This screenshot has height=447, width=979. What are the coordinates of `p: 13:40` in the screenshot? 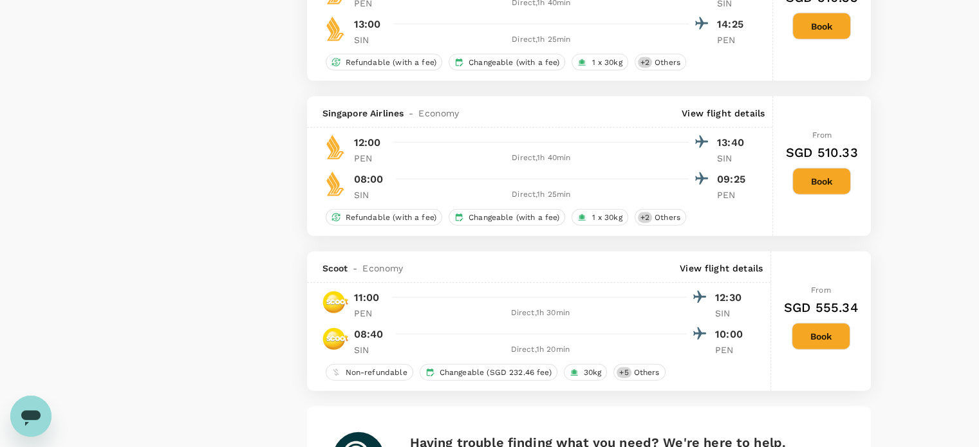 It's located at (733, 143).